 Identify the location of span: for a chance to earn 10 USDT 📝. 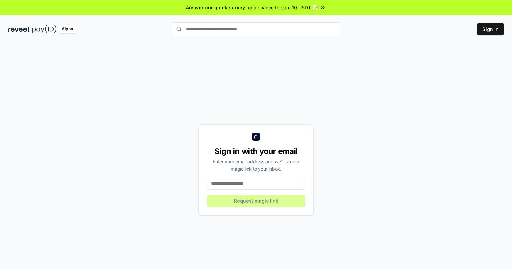
(282, 7).